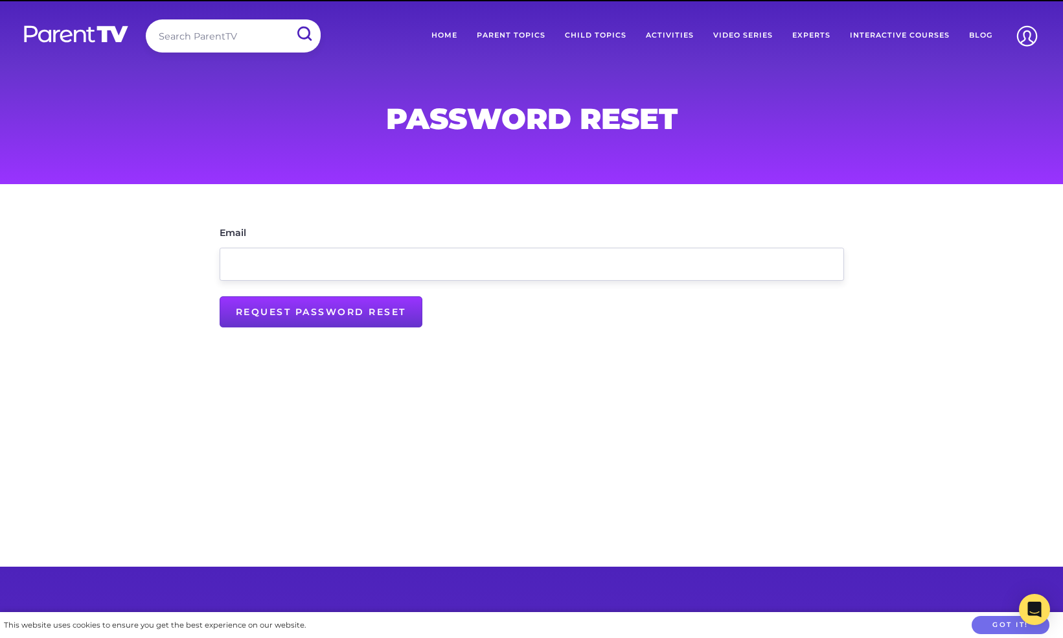 This screenshot has width=1063, height=638. I want to click on img: Account, so click(1027, 36).